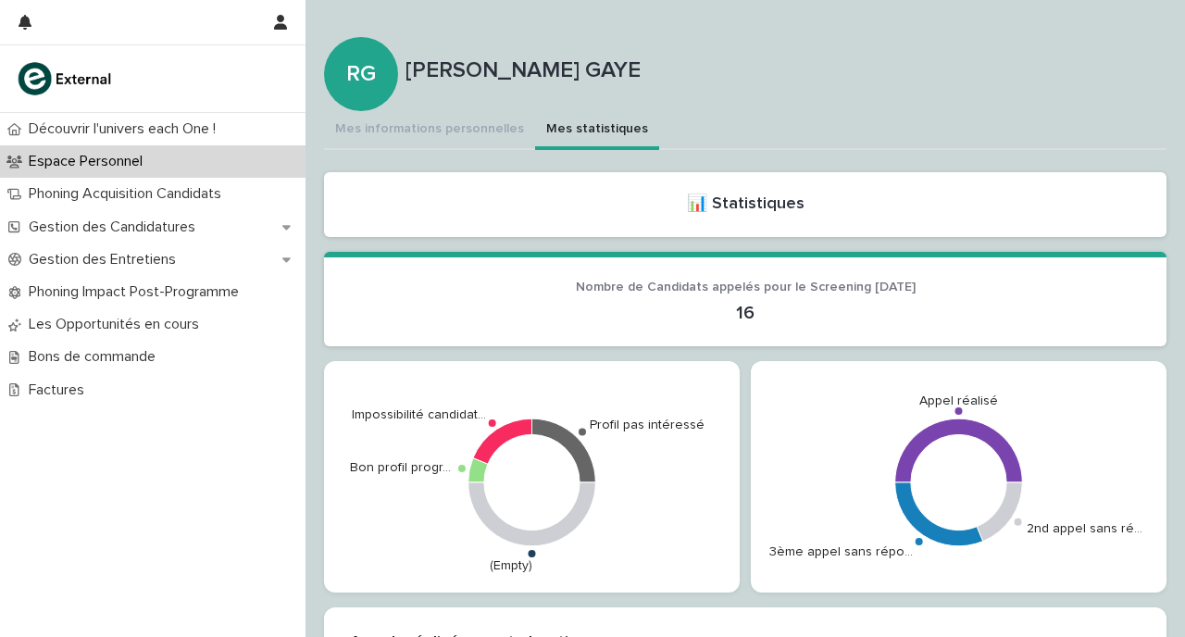 The height and width of the screenshot is (637, 1185). What do you see at coordinates (106, 259) in the screenshot?
I see `p: Gestion des Entretiens` at bounding box center [106, 259].